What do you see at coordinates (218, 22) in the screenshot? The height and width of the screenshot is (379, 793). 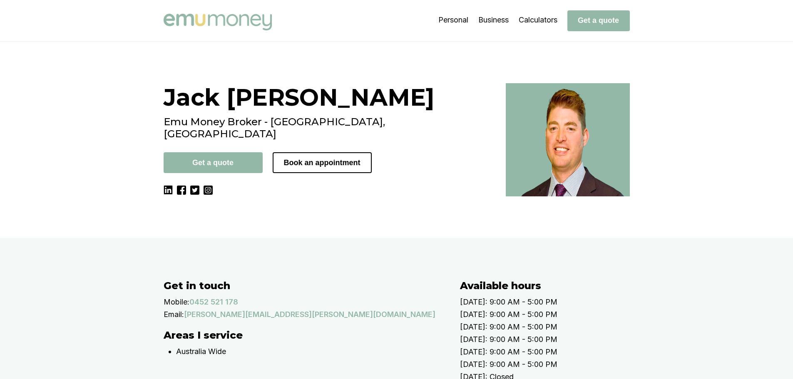 I see `img: Emu Money logo` at bounding box center [218, 22].